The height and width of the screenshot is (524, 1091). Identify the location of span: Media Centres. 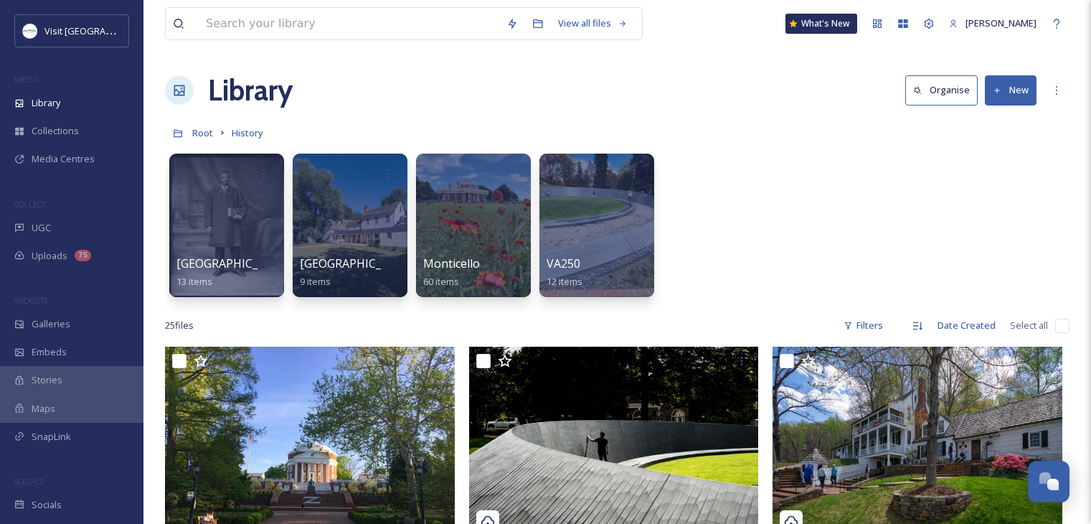
(63, 159).